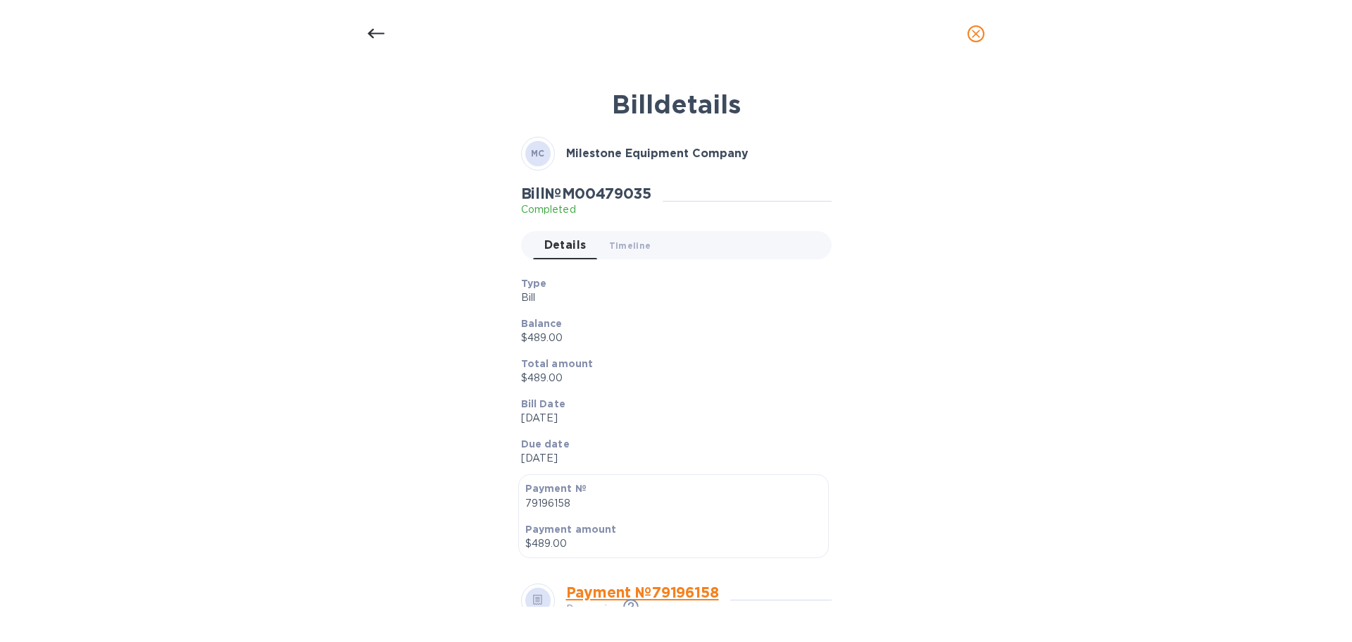  What do you see at coordinates (557, 363) in the screenshot?
I see `b: Total amount` at bounding box center [557, 363].